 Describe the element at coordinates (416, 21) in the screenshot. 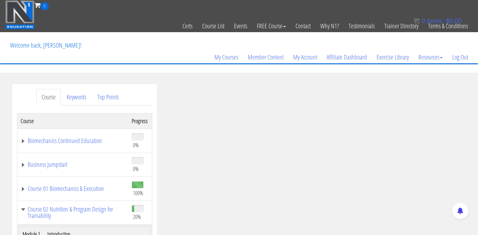

I see `img: icon11.png` at that location.